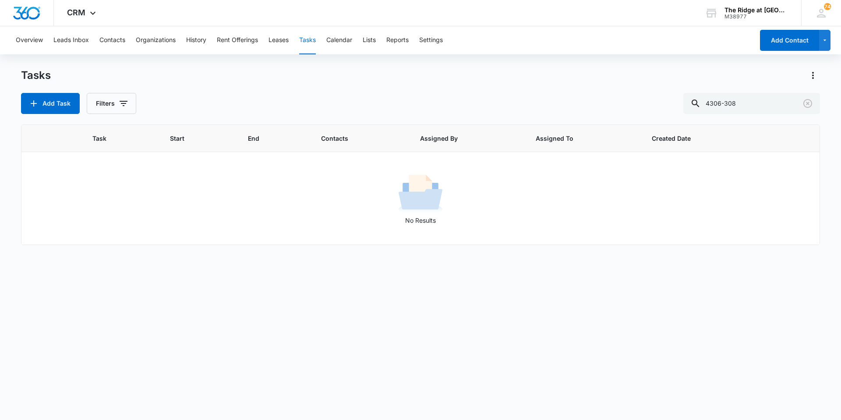 This screenshot has height=420, width=841. I want to click on button: Filters, so click(111, 103).